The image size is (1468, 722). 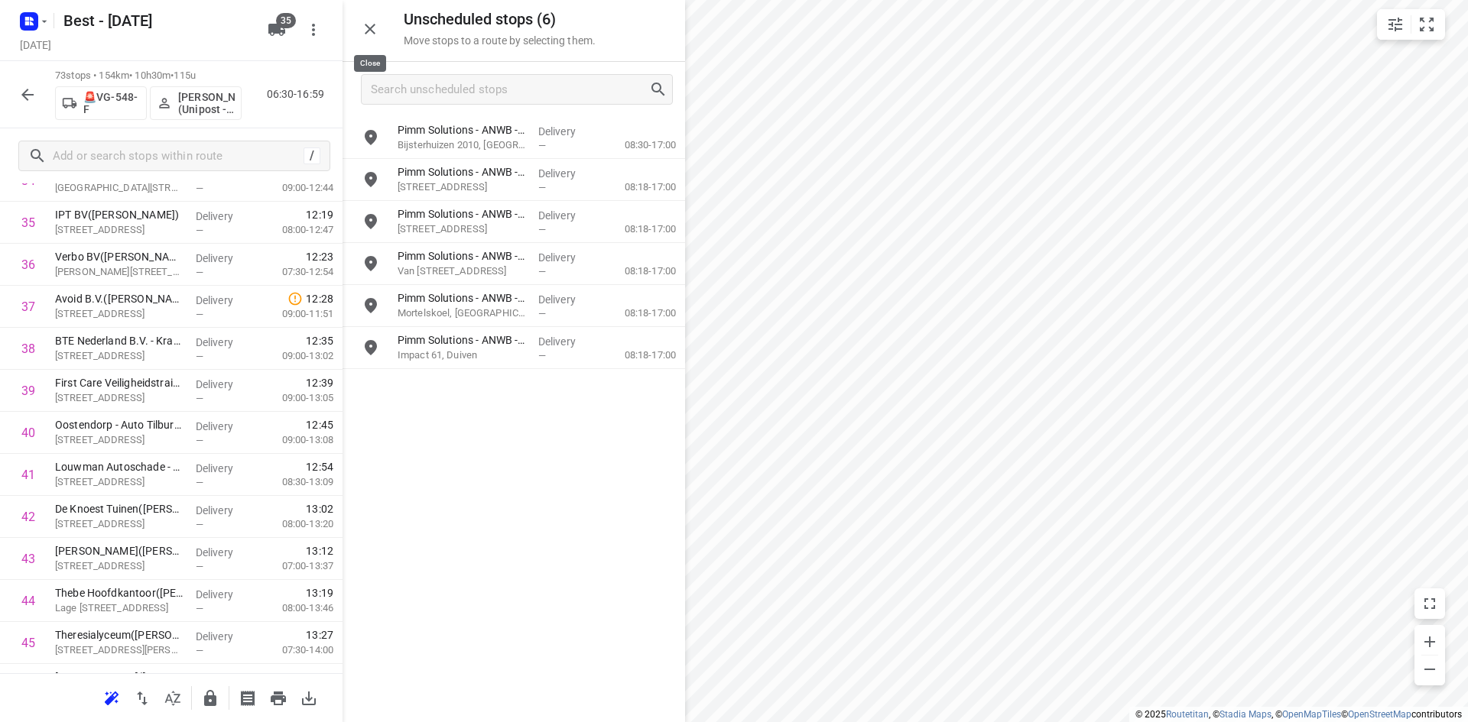 What do you see at coordinates (295, 651) in the screenshot?
I see `p: 07:30-14:00` at bounding box center [295, 651].